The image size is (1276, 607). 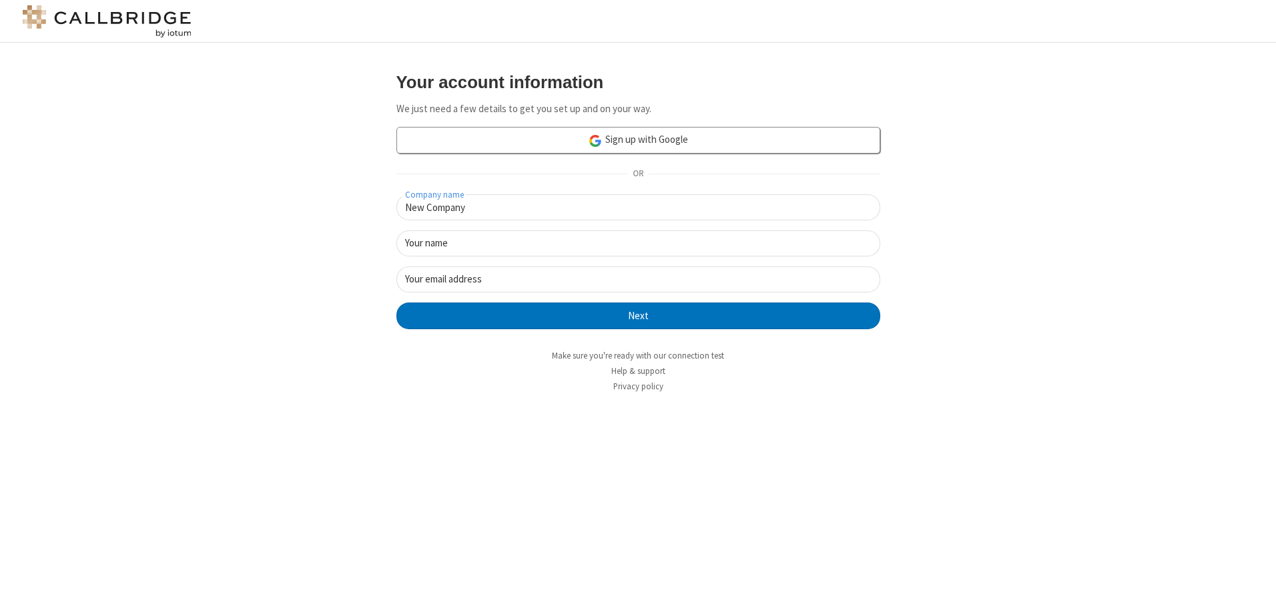 I want to click on img: logo@2x.png, so click(x=107, y=21).